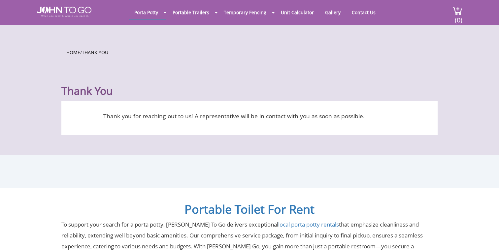 This screenshot has height=251, width=499. I want to click on p: Thank you for reaching out to us! A representative will be in contact with you as soon as possible., so click(234, 116).